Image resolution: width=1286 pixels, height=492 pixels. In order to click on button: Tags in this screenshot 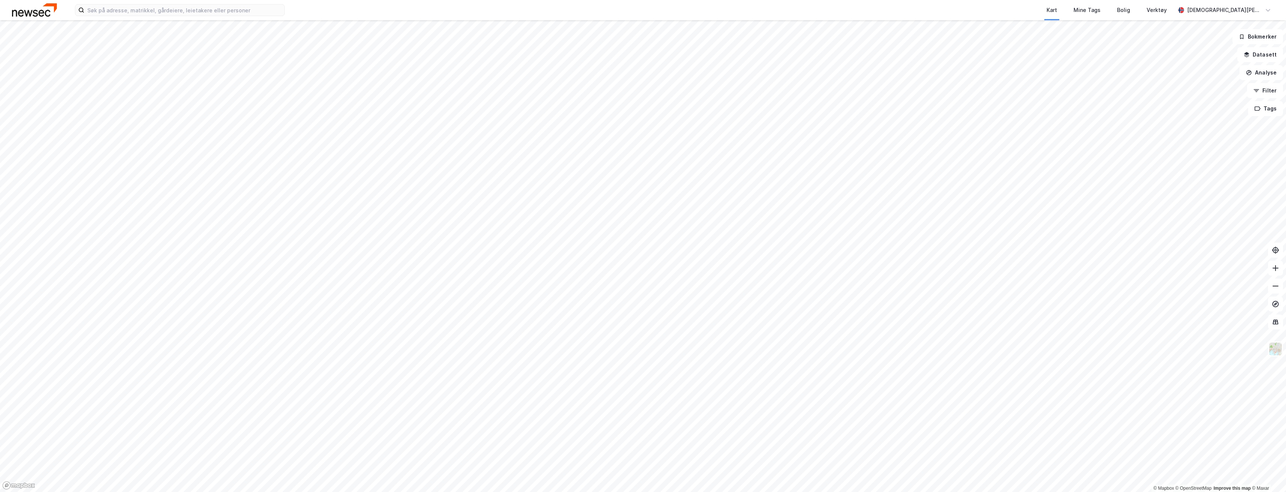, I will do `click(1265, 109)`.